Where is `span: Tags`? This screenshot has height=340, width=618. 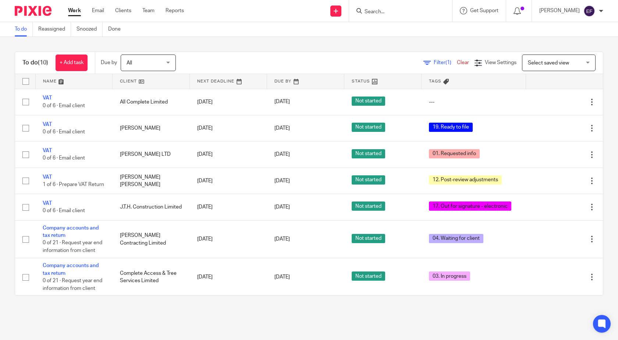 span: Tags is located at coordinates (435, 81).